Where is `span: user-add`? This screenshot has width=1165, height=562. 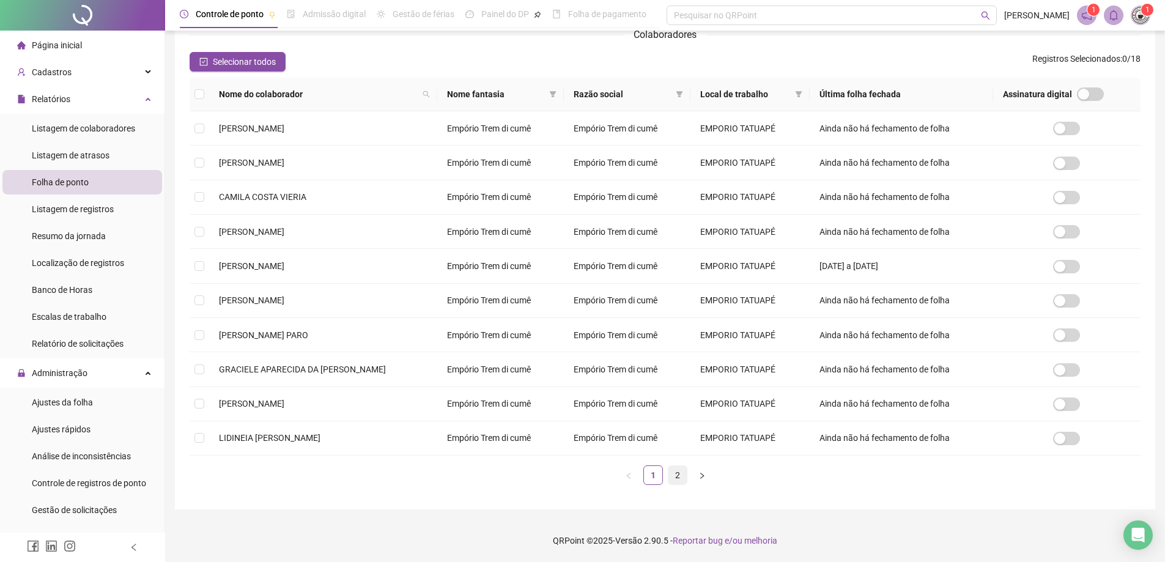 span: user-add is located at coordinates (21, 72).